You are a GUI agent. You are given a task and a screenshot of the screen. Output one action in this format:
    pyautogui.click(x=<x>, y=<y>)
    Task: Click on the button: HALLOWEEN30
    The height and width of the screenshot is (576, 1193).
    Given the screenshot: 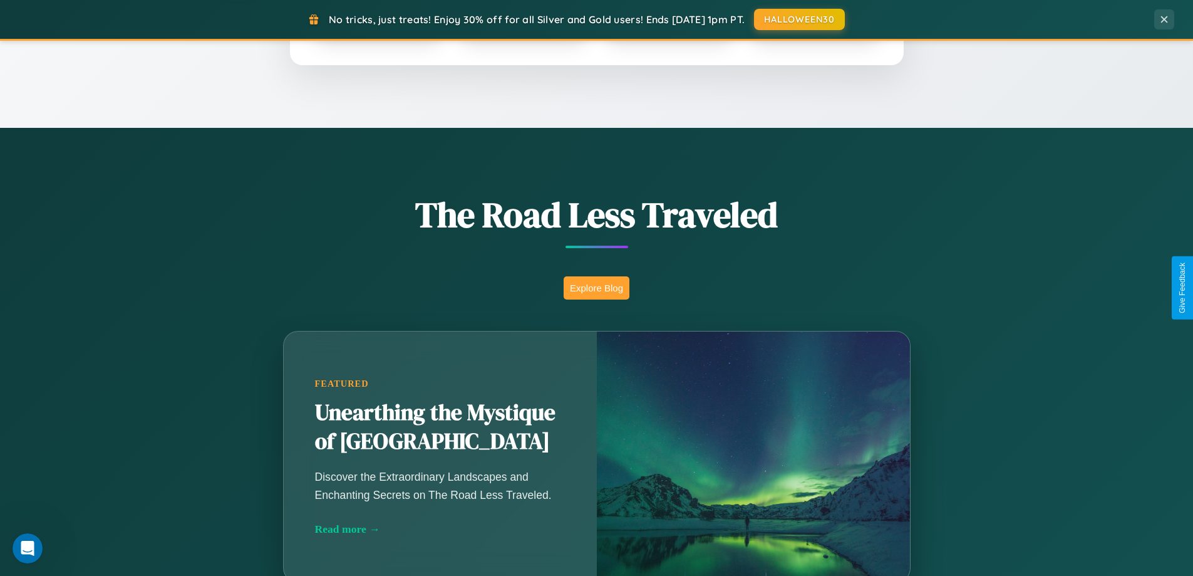 What is the action you would take?
    pyautogui.click(x=799, y=19)
    